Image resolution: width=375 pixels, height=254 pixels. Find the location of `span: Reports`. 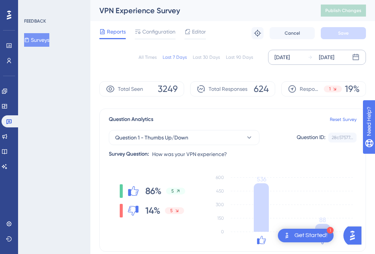

span: Reports is located at coordinates (116, 32).